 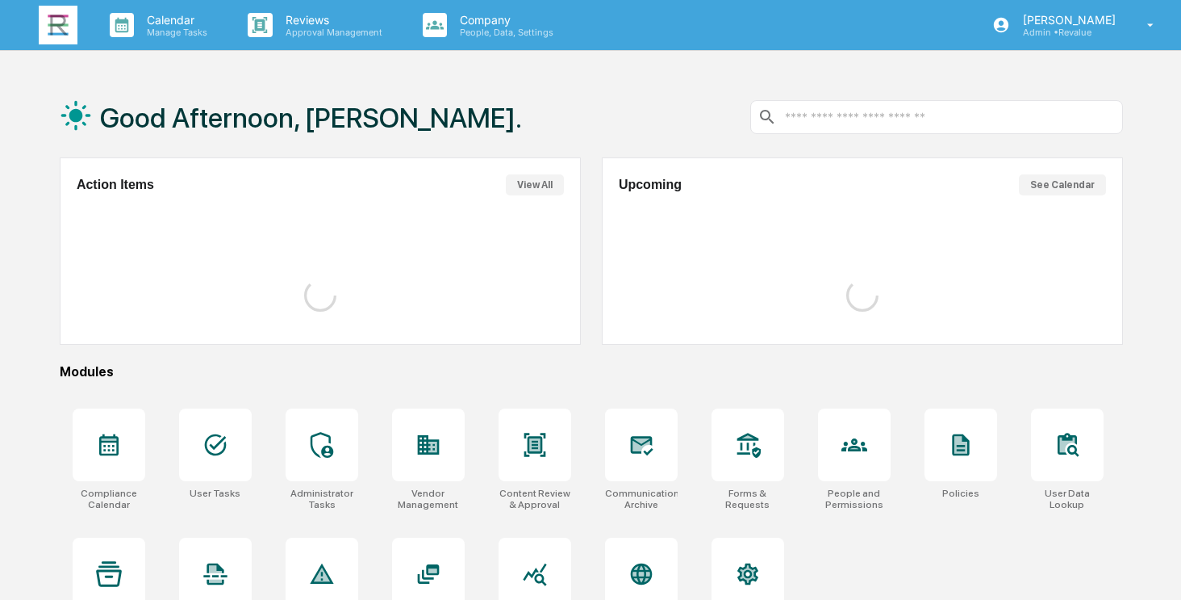 What do you see at coordinates (535, 185) in the screenshot?
I see `a: View All` at bounding box center [535, 185].